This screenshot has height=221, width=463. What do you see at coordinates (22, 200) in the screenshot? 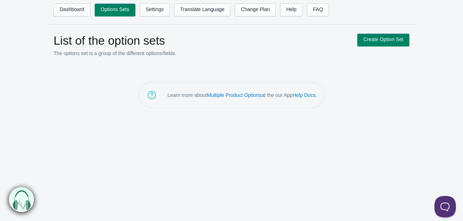
I see `img: bxm.png` at bounding box center [22, 200].